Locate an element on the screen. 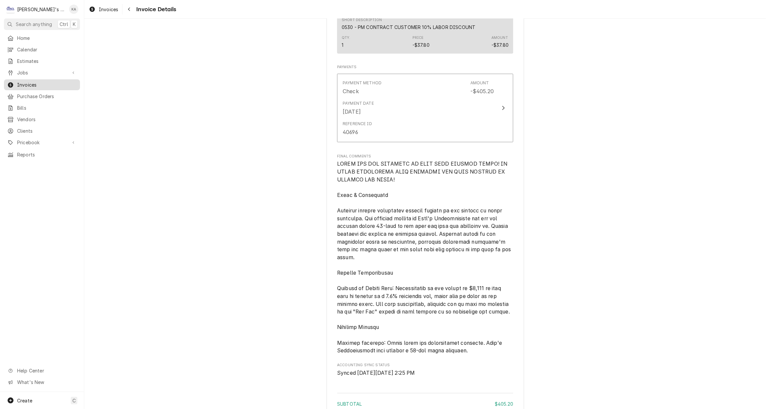  div: Subtotal is located at coordinates (425, 404).